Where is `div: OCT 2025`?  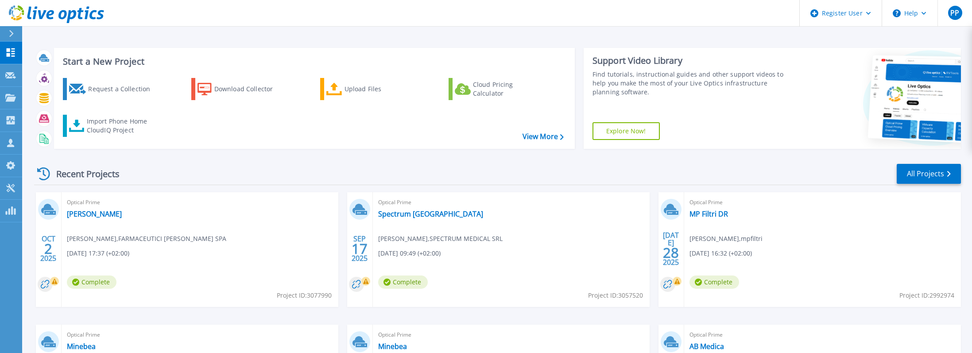
div: OCT 2025 is located at coordinates (48, 249).